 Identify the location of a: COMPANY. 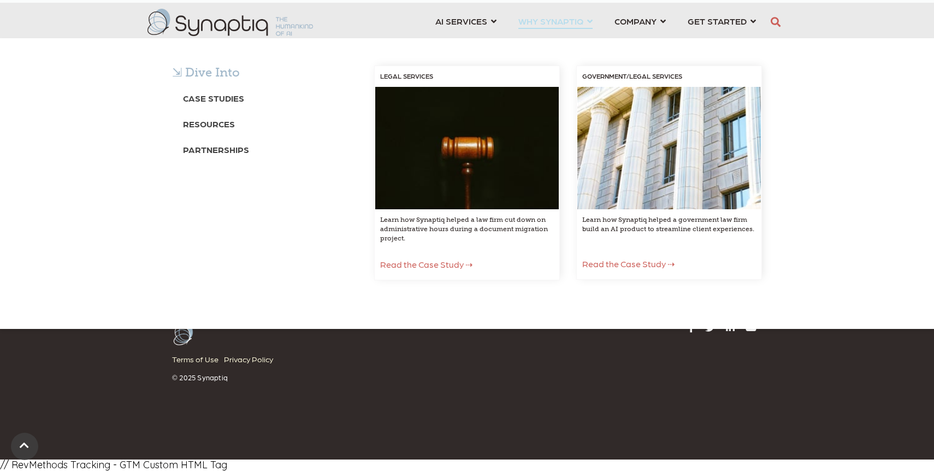
(640, 21).